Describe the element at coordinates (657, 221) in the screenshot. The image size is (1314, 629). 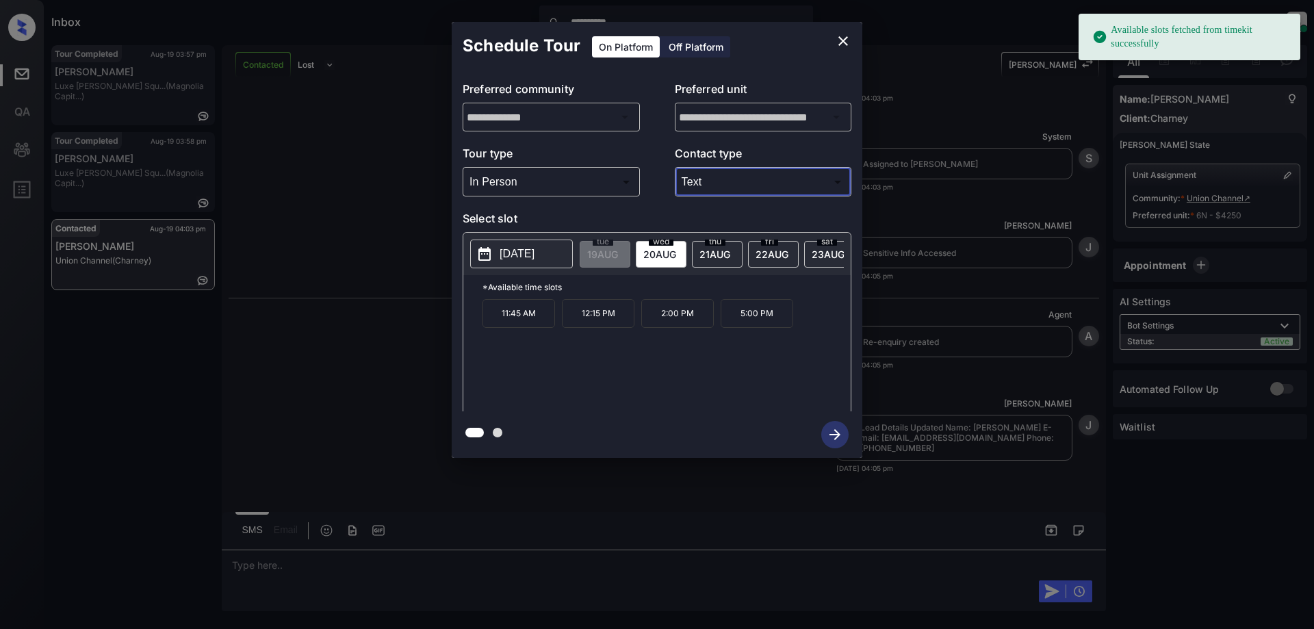
I see `p: Select slot` at that location.